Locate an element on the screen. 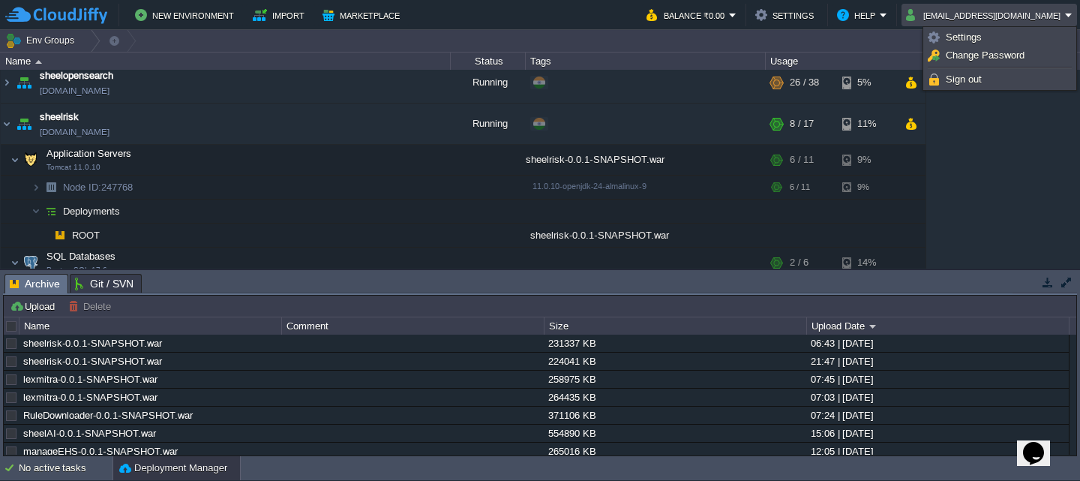  div: Status is located at coordinates (488, 61).